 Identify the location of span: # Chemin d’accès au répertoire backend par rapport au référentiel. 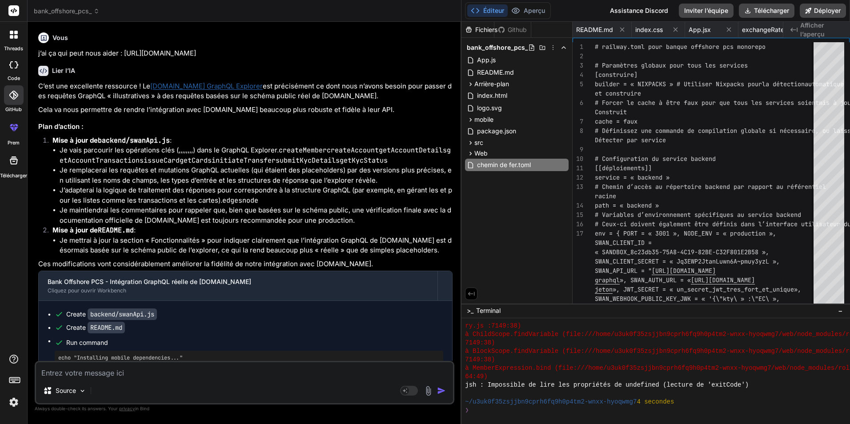
(711, 187).